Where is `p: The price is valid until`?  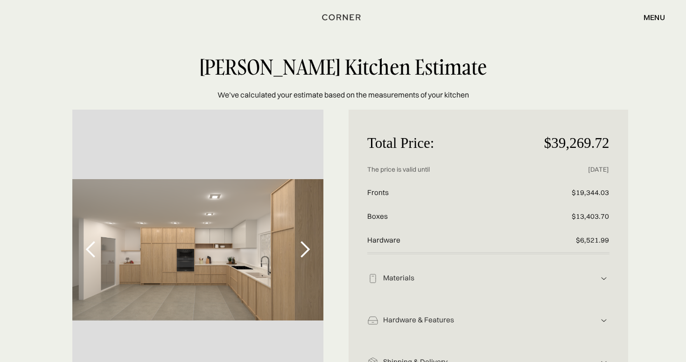 p: The price is valid until is located at coordinates (448, 169).